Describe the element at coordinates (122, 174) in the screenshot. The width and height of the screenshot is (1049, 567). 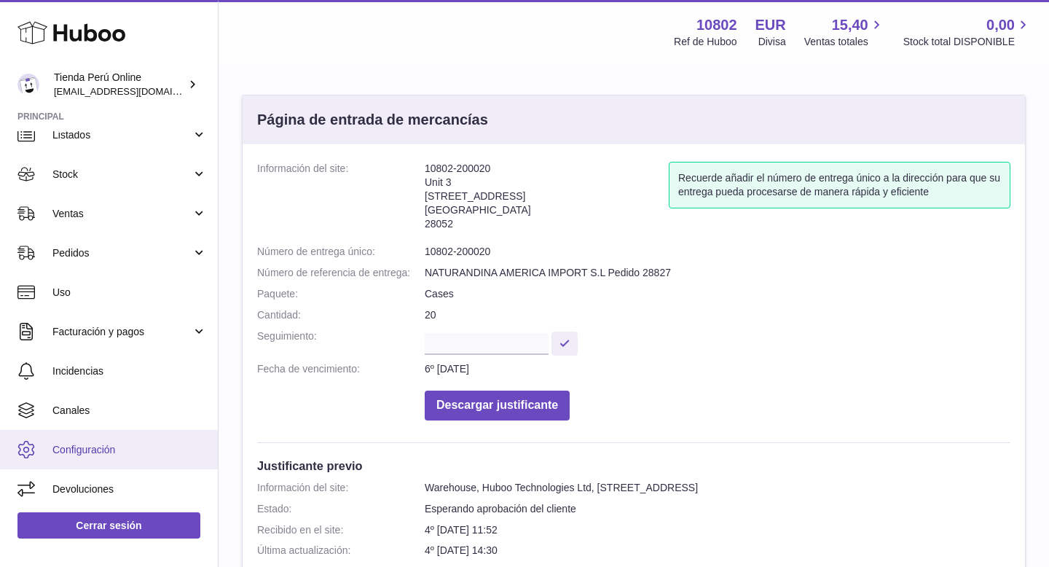
I see `span: Stock` at that location.